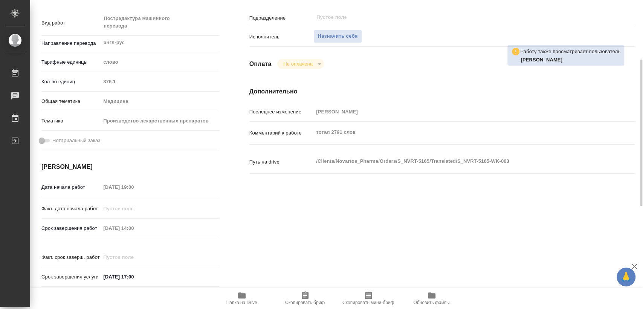 The height and width of the screenshot is (309, 643). Describe the element at coordinates (458, 132) in the screenshot. I see `textarea: тотал 2791 слов` at that location.